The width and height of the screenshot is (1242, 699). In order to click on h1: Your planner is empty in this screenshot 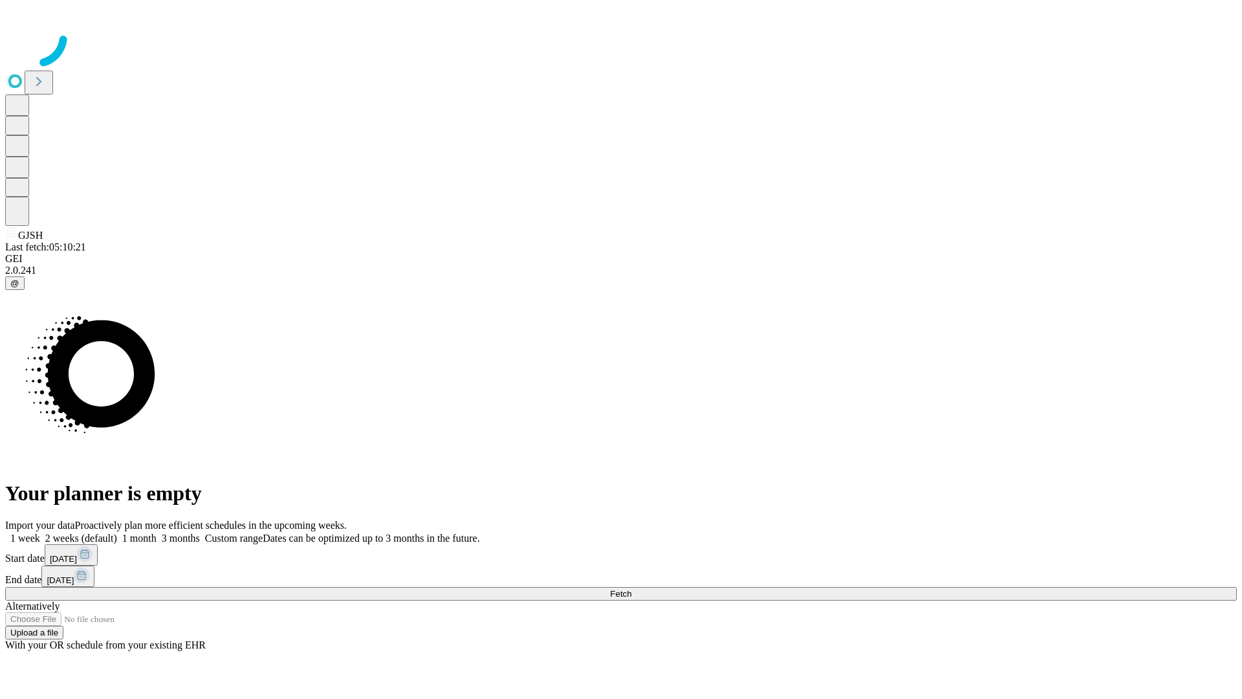, I will do `click(621, 493)`.